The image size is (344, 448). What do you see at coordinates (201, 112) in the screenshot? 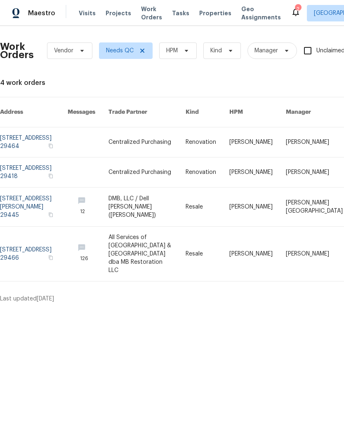
I see `th: Kind` at bounding box center [201, 112].